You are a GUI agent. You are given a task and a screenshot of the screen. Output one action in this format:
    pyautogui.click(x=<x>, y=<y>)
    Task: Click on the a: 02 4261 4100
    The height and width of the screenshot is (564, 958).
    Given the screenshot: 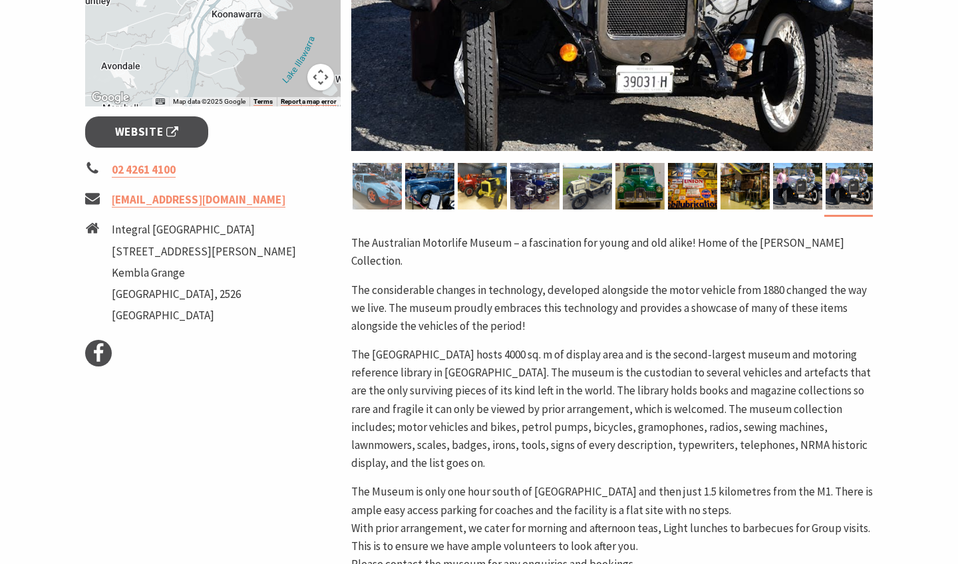 What is the action you would take?
    pyautogui.click(x=144, y=170)
    